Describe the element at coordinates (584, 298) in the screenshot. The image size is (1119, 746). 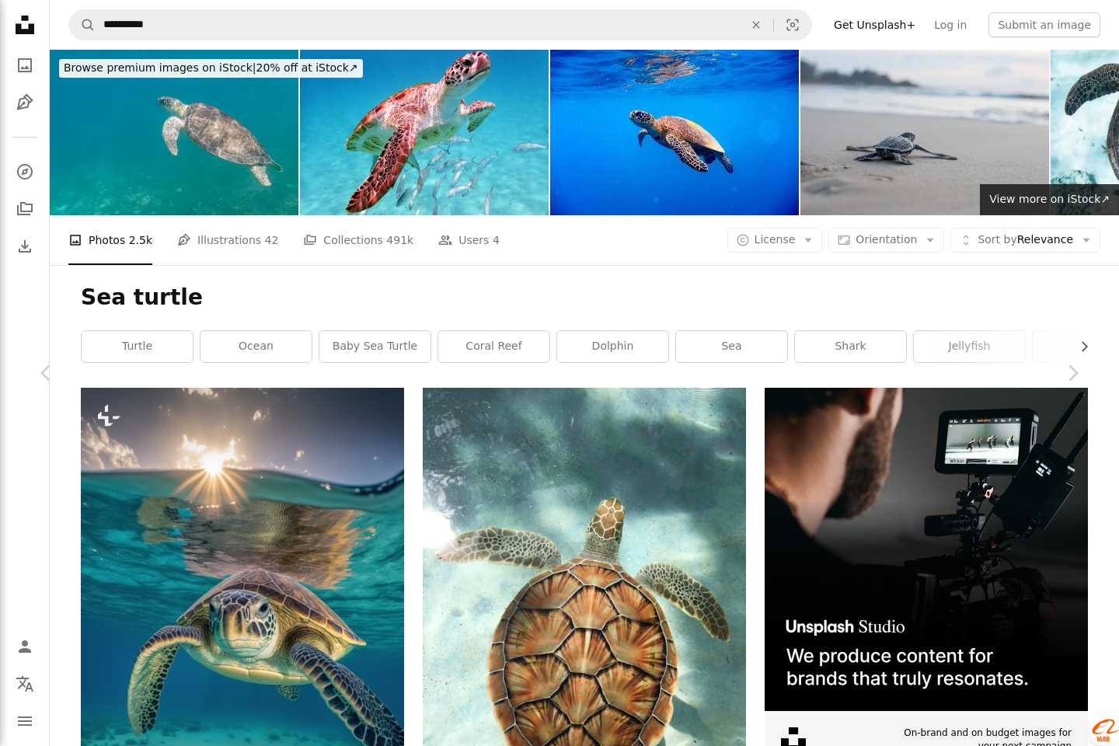
I see `h1: Sea turtle` at that location.